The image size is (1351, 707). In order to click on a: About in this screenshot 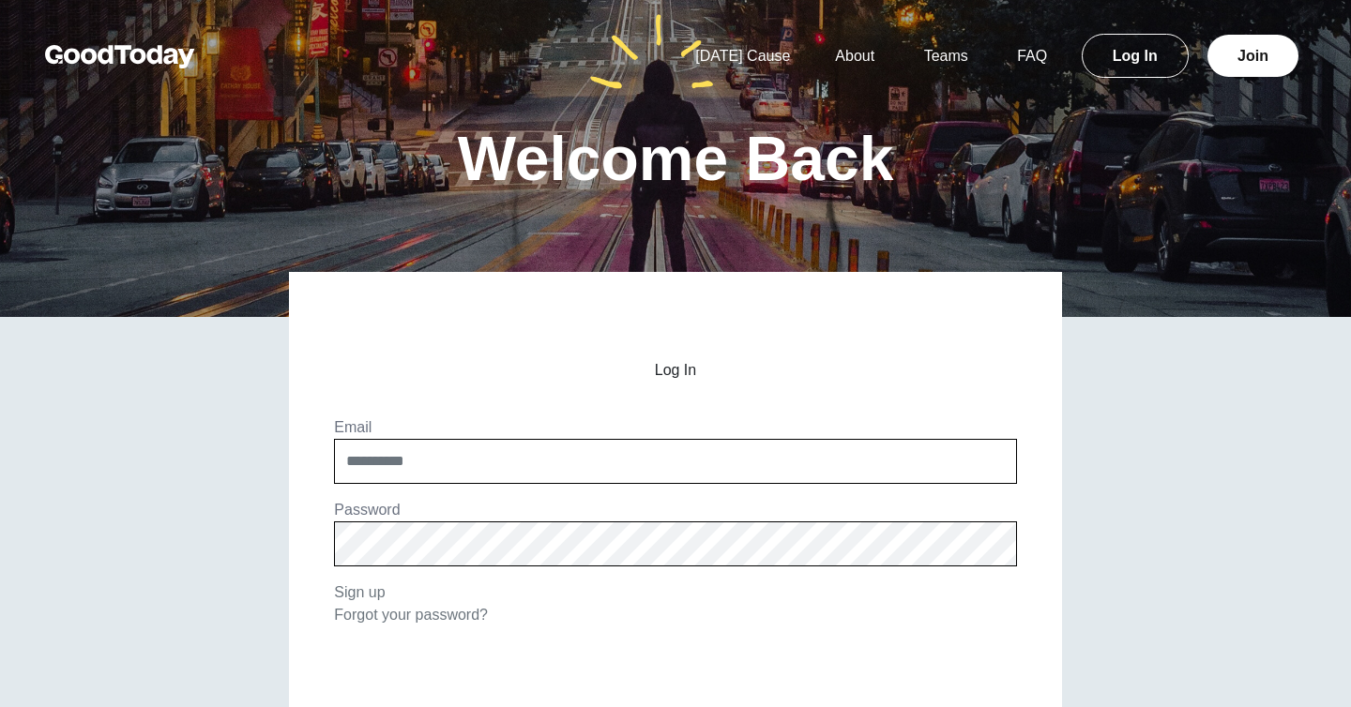, I will do `click(855, 55)`.